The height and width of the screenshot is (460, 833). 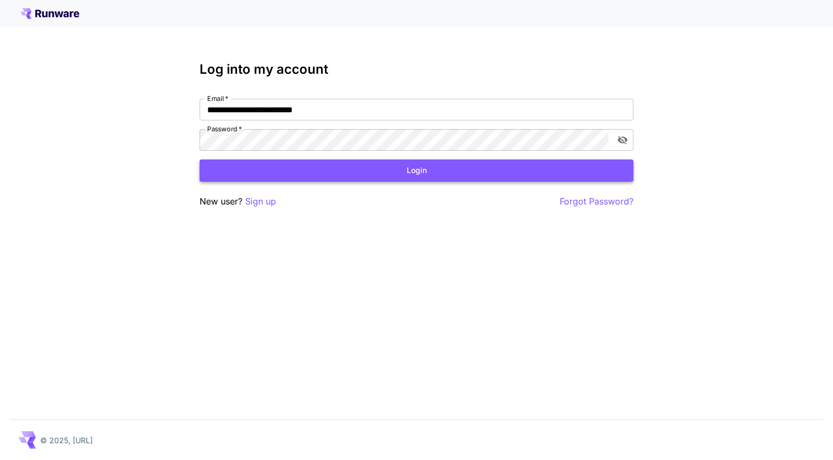 I want to click on button: Forgot Password?, so click(x=597, y=201).